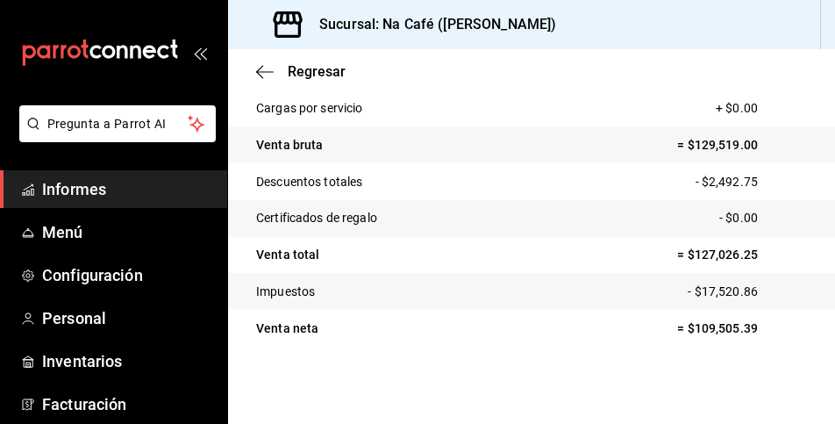  I want to click on font: Regresar, so click(317, 71).